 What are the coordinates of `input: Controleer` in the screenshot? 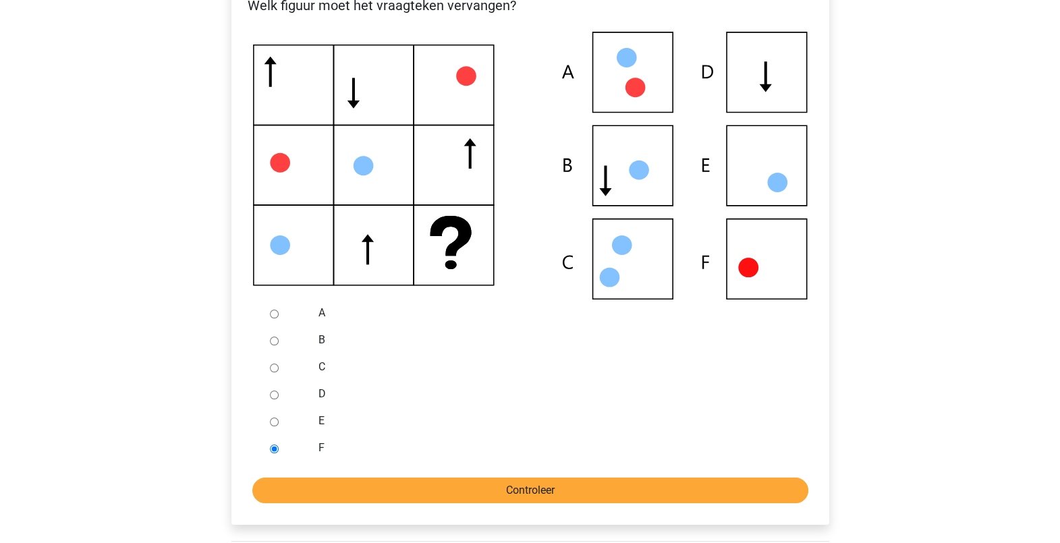 It's located at (530, 490).